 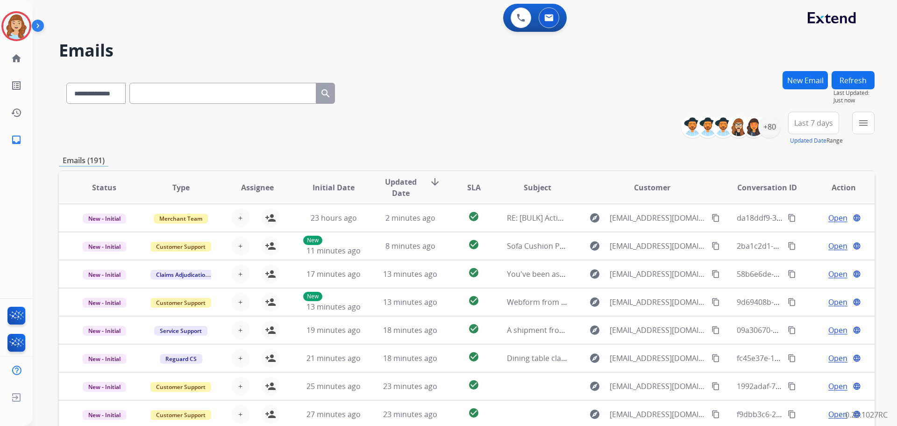 I want to click on span: Dining table claim, so click(x=538, y=358).